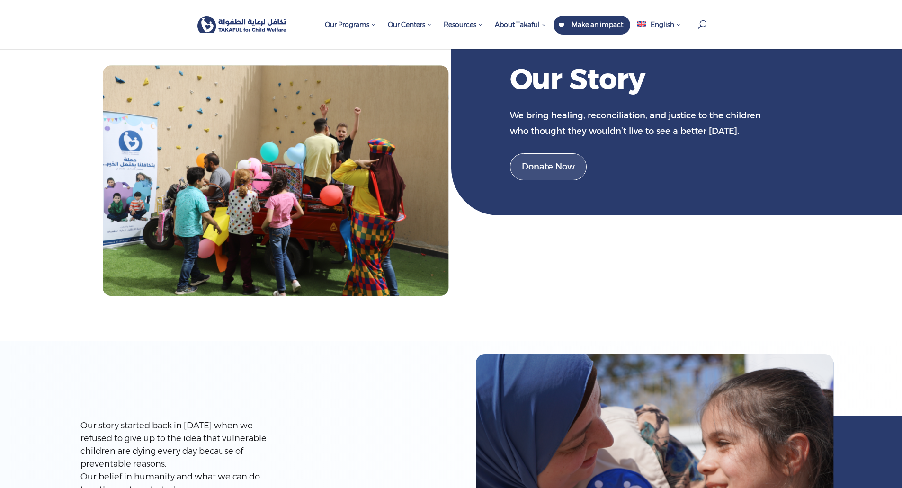  I want to click on span: Our Centers, so click(410, 25).